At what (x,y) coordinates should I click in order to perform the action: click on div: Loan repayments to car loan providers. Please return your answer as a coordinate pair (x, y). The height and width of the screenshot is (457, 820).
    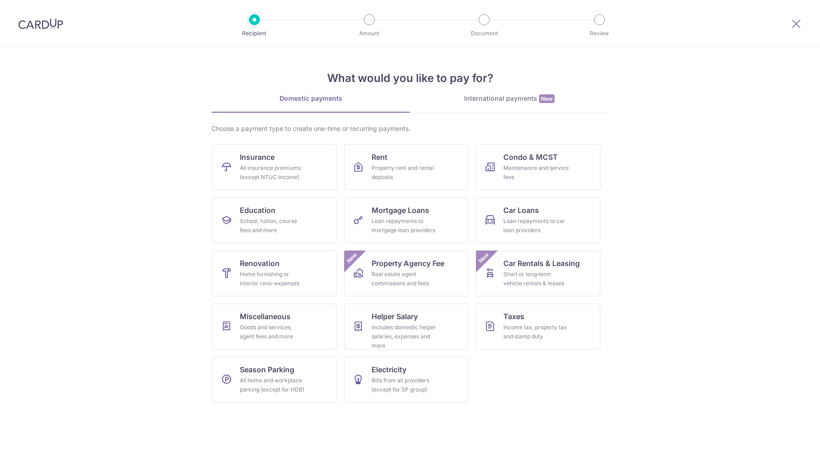
    Looking at the image, I should click on (536, 226).